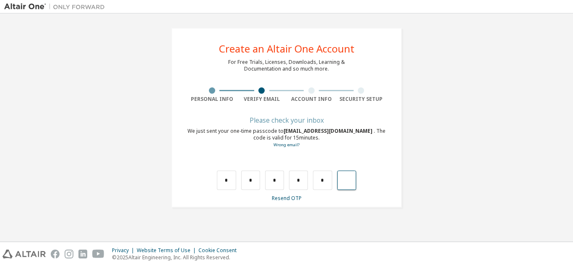 The height and width of the screenshot is (266, 573). I want to click on div: Privacy, so click(124, 250).